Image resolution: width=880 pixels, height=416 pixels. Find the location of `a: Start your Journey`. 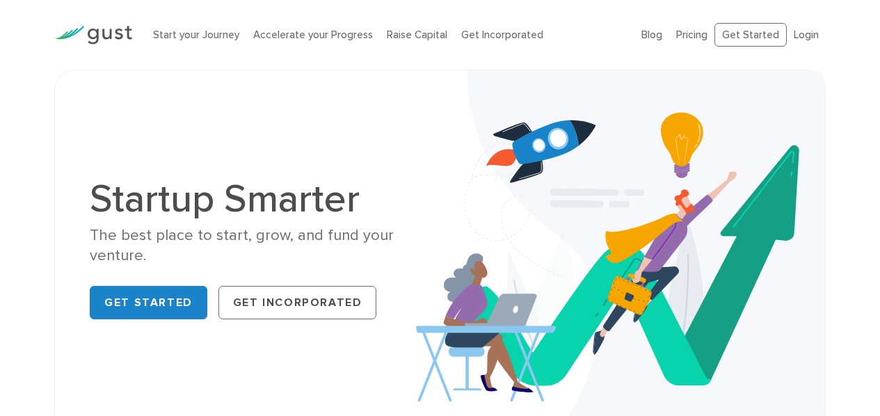

a: Start your Journey is located at coordinates (196, 35).